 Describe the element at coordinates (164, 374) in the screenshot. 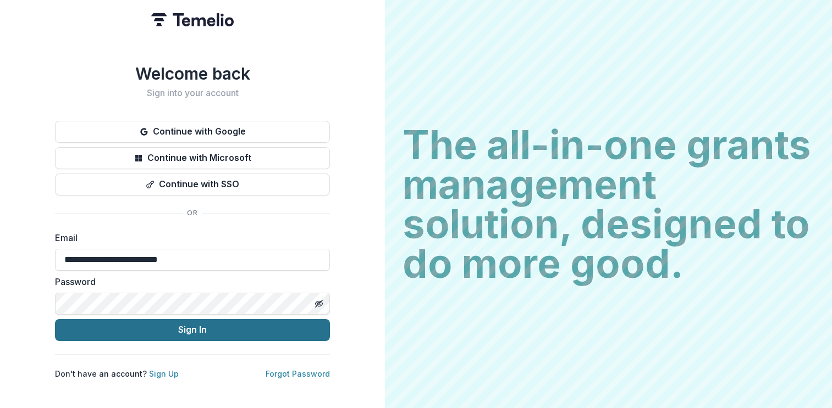

I see `a: Sign Up` at that location.